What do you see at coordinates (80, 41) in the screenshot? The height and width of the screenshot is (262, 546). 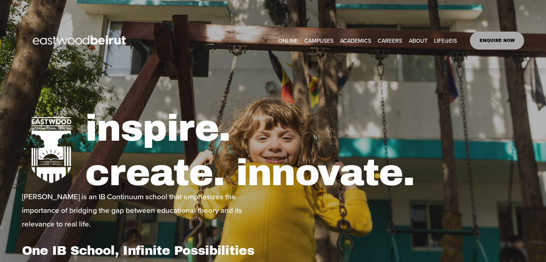 I see `img: EastwoodIS Global Site` at bounding box center [80, 41].